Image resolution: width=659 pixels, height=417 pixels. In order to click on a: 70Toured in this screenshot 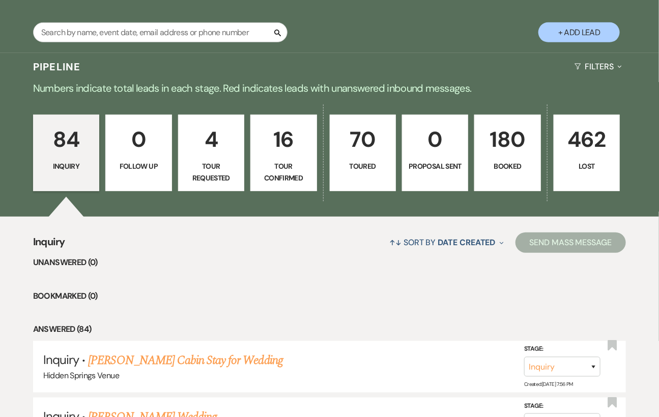, I will do `click(363, 153)`.